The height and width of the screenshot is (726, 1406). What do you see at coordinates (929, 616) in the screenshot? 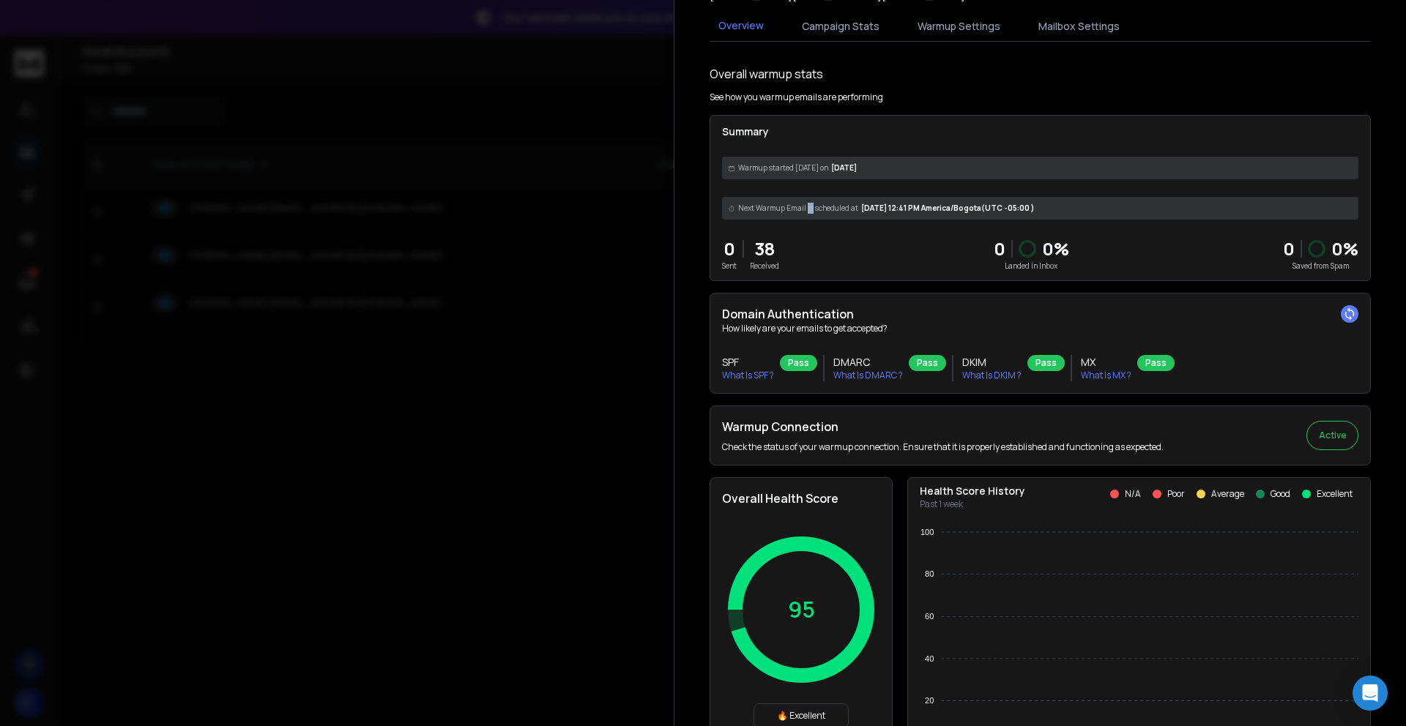
I see `tspan: 60` at bounding box center [929, 616].